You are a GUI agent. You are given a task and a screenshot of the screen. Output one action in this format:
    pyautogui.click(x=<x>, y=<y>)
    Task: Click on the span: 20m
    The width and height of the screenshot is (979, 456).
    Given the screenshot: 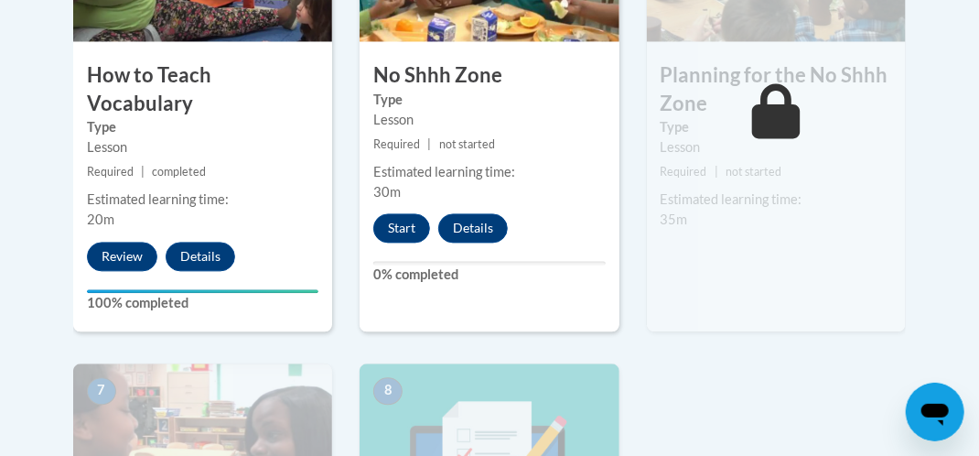 What is the action you would take?
    pyautogui.click(x=101, y=219)
    